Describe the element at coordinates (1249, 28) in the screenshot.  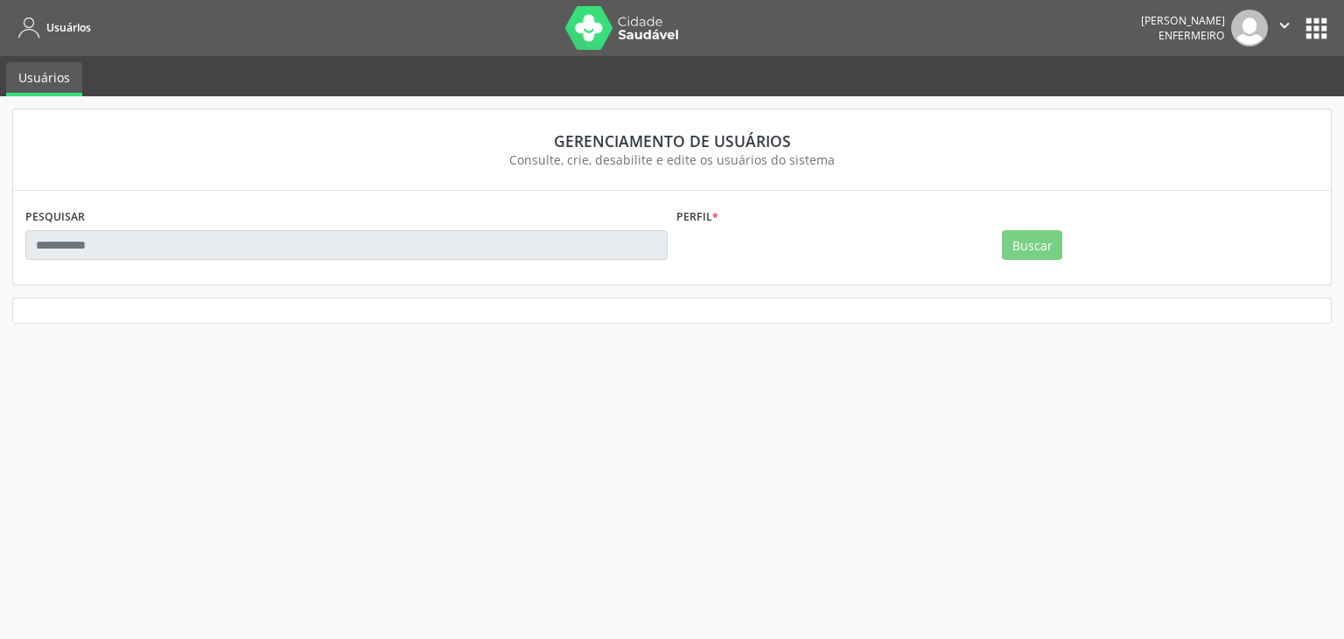
I see `img: img` at that location.